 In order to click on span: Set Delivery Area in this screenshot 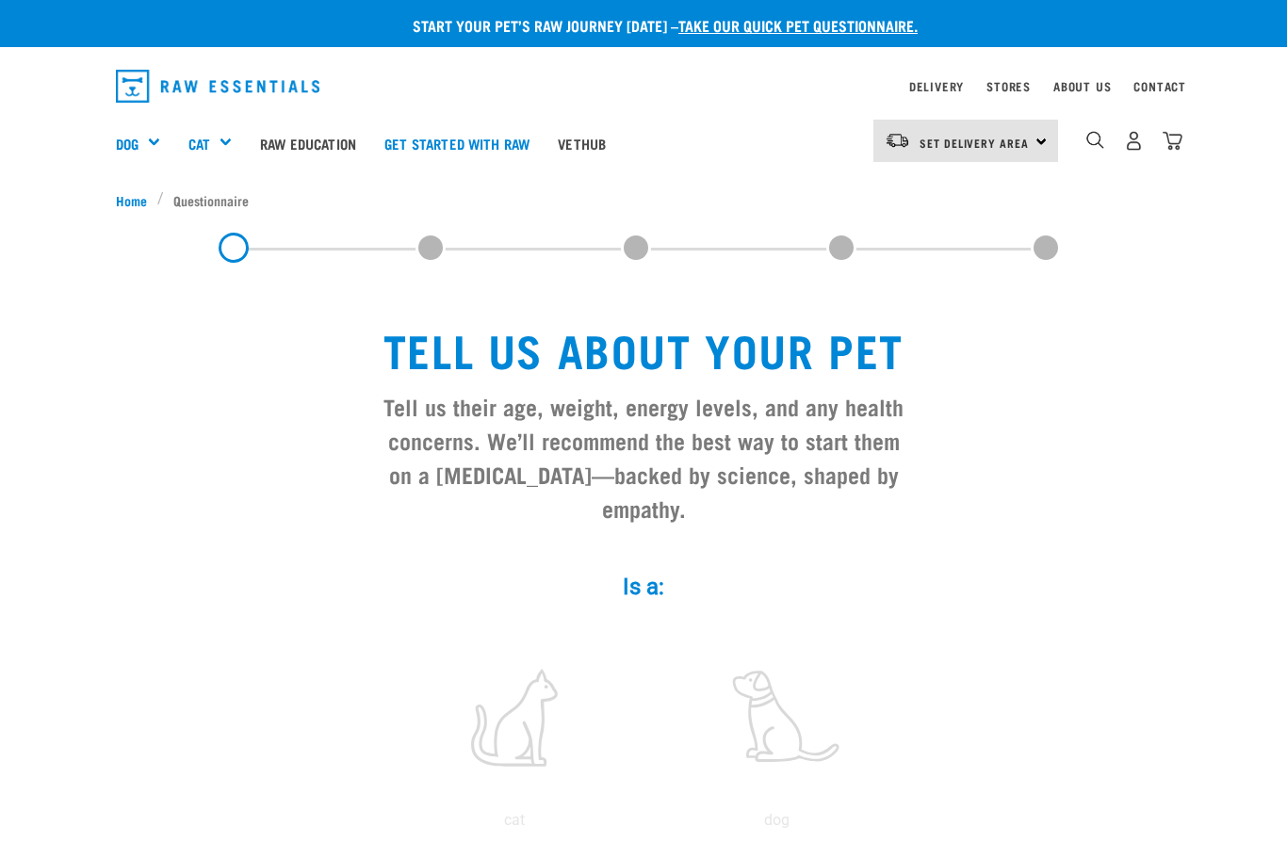, I will do `click(974, 142)`.